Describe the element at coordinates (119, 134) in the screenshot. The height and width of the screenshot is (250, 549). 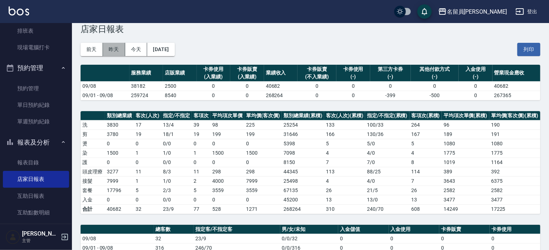
I see `td: 3780` at that location.